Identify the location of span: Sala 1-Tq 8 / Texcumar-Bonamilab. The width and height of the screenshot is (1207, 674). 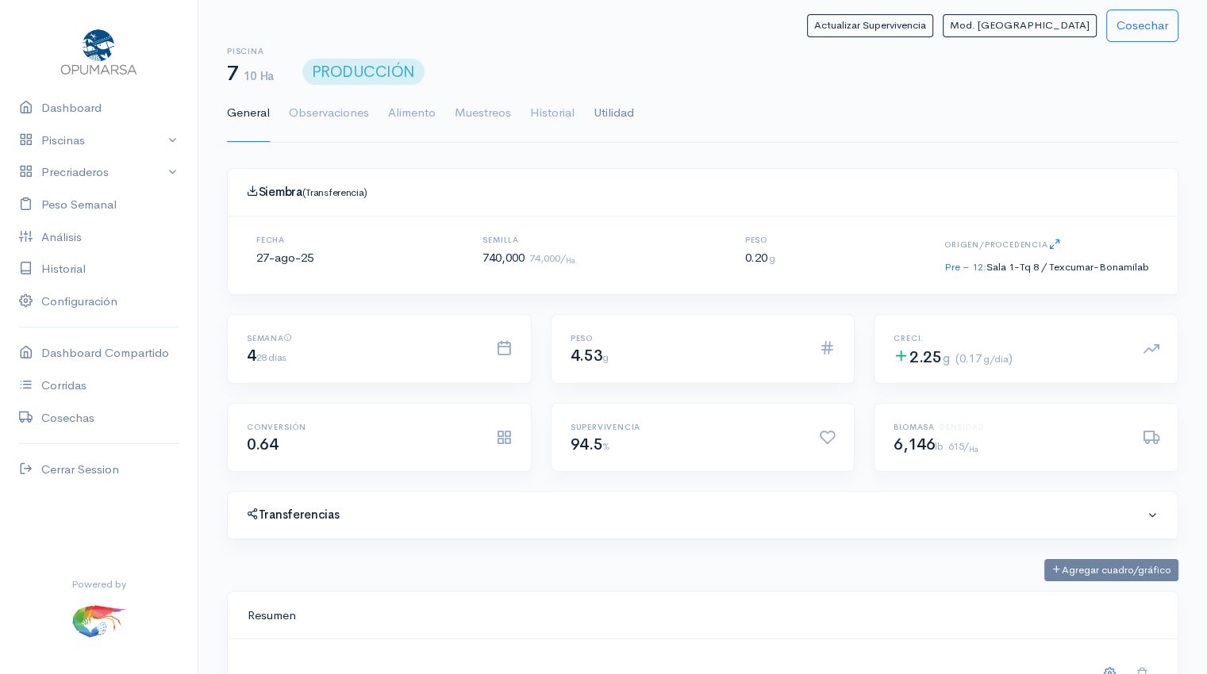
(1067, 267).